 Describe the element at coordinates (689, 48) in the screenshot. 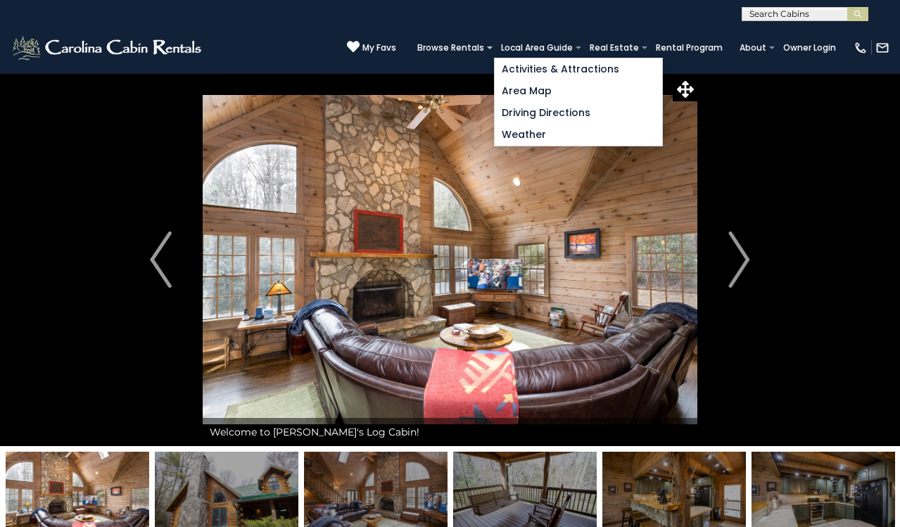

I see `a: Rental Program` at that location.